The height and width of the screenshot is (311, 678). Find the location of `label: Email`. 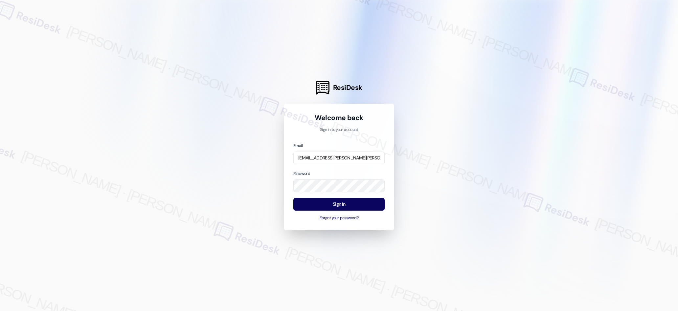

label: Email is located at coordinates (298, 146).